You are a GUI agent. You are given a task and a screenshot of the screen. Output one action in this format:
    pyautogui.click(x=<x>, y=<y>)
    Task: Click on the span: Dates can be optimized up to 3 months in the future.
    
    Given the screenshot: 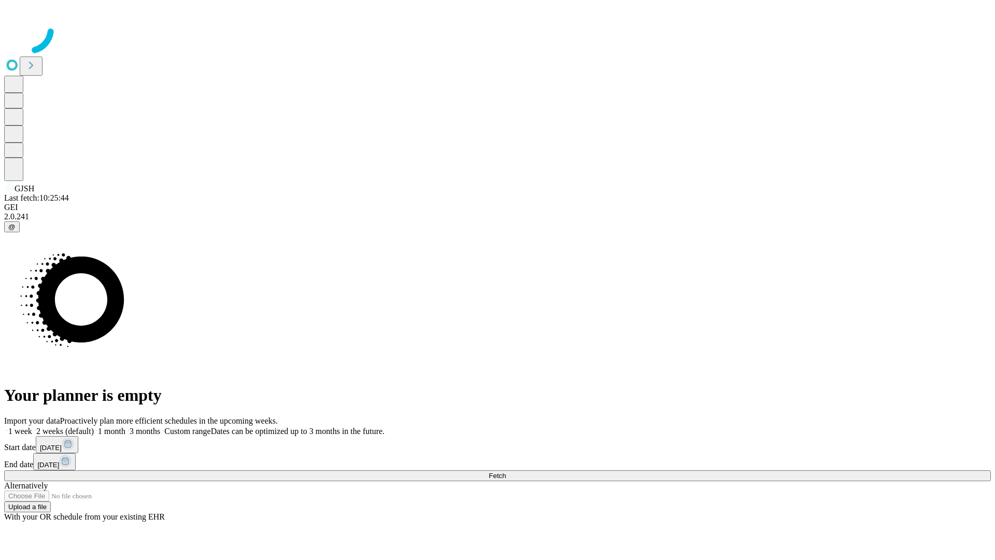 What is the action you would take?
    pyautogui.click(x=297, y=431)
    